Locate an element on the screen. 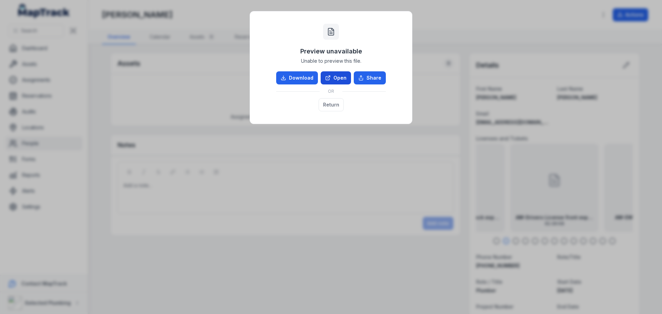 This screenshot has height=314, width=662. div: OR is located at coordinates (331, 91).